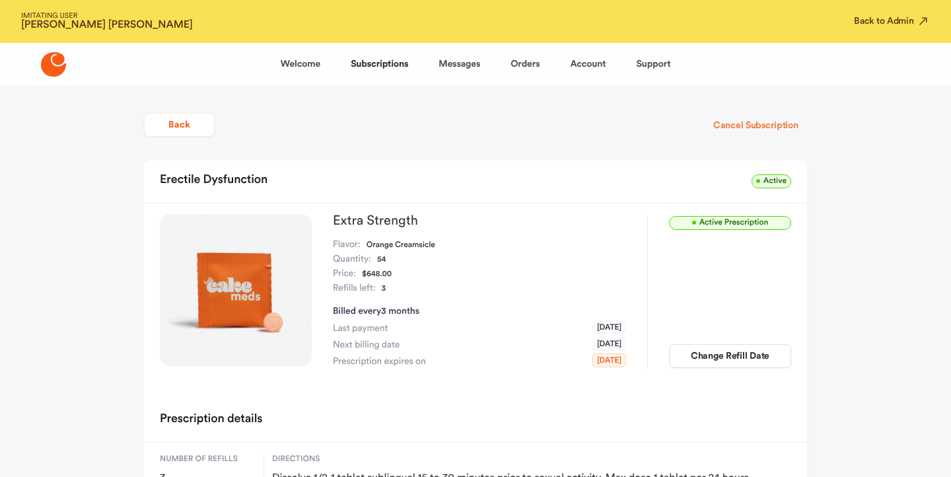  Describe the element at coordinates (459, 64) in the screenshot. I see `a: Messages` at that location.